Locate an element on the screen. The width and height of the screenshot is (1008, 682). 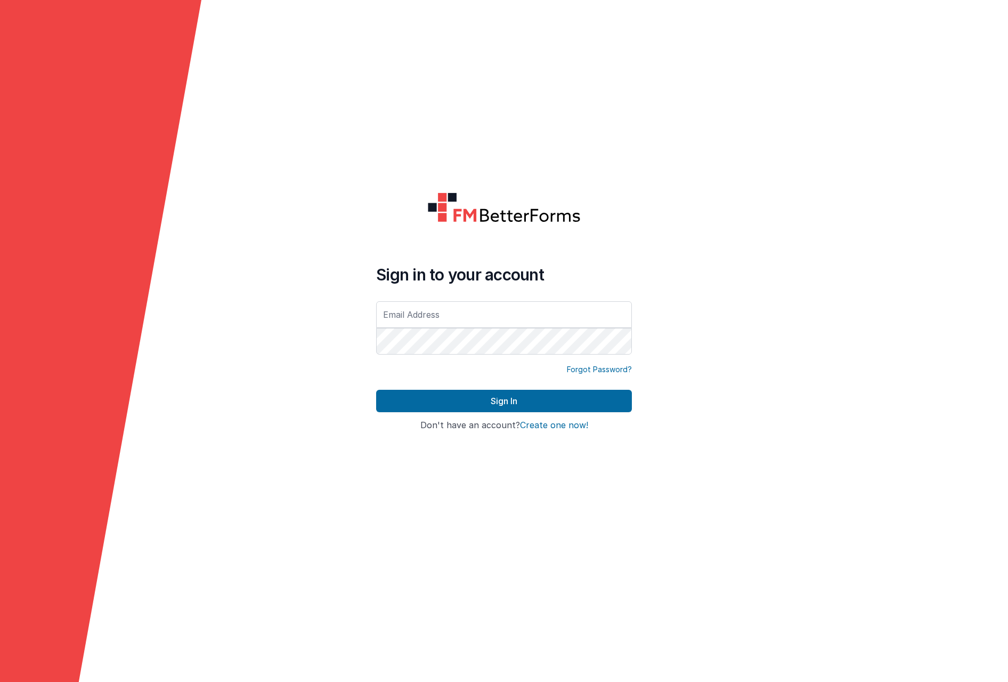
h4: Sign in to your account is located at coordinates (504, 274).